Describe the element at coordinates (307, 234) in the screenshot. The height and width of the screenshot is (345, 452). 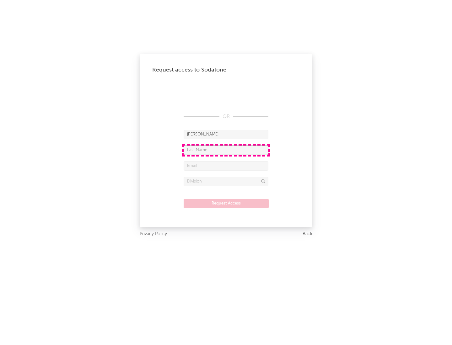
I see `a: Back` at that location.